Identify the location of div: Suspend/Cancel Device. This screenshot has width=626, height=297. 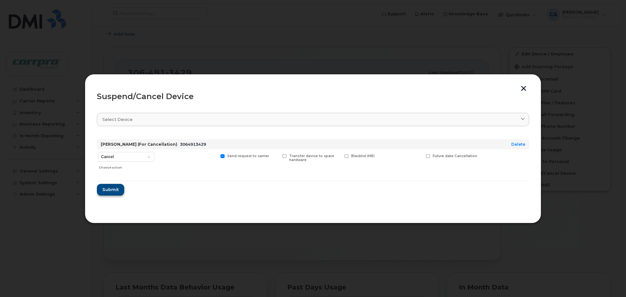
(313, 96).